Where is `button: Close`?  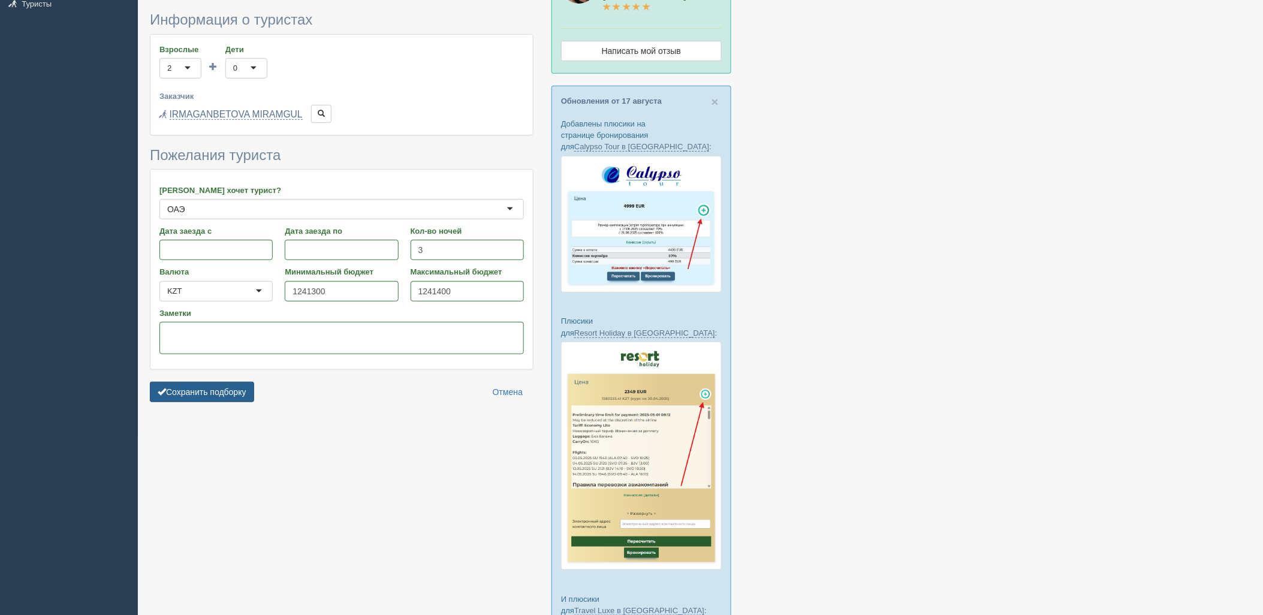 button: Close is located at coordinates (715, 101).